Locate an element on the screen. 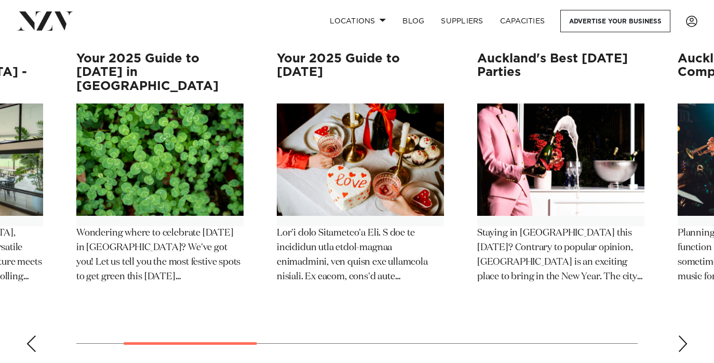  img: Your 2025 Guide to St Patrick's Day in New Zealand is located at coordinates (160, 160).